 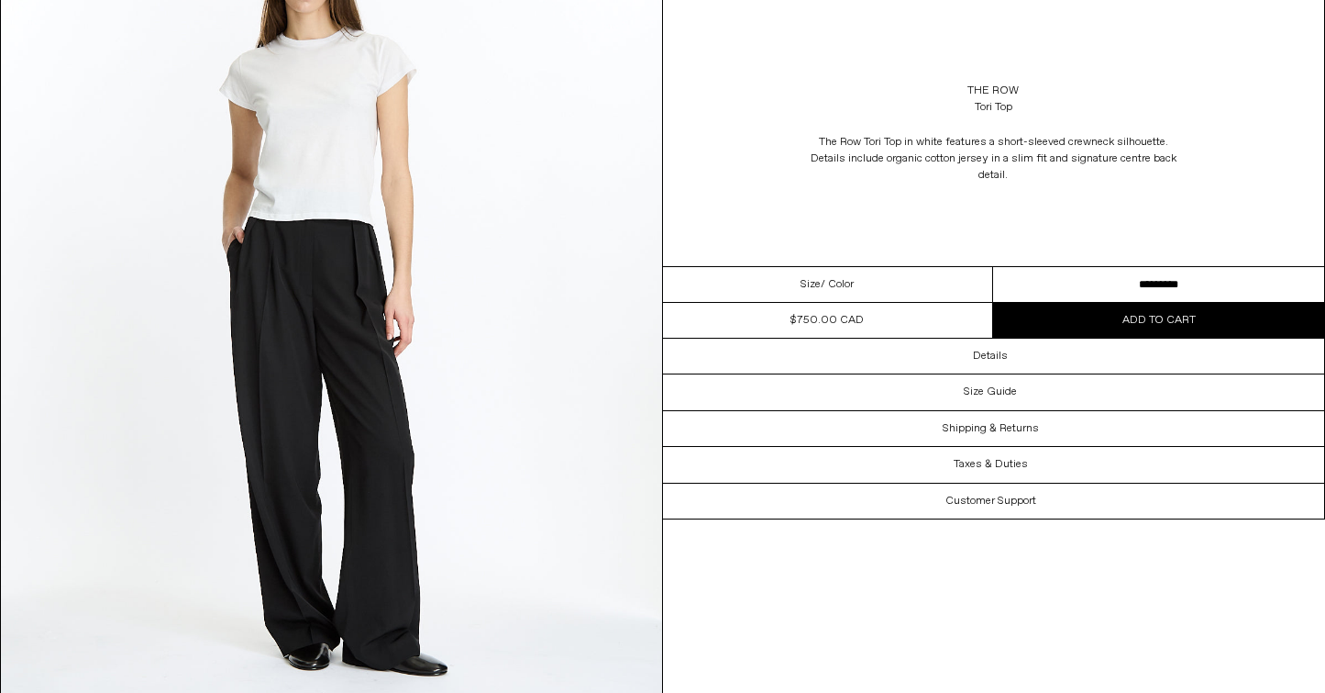 I want to click on h3: Size Guide, so click(x=991, y=392).